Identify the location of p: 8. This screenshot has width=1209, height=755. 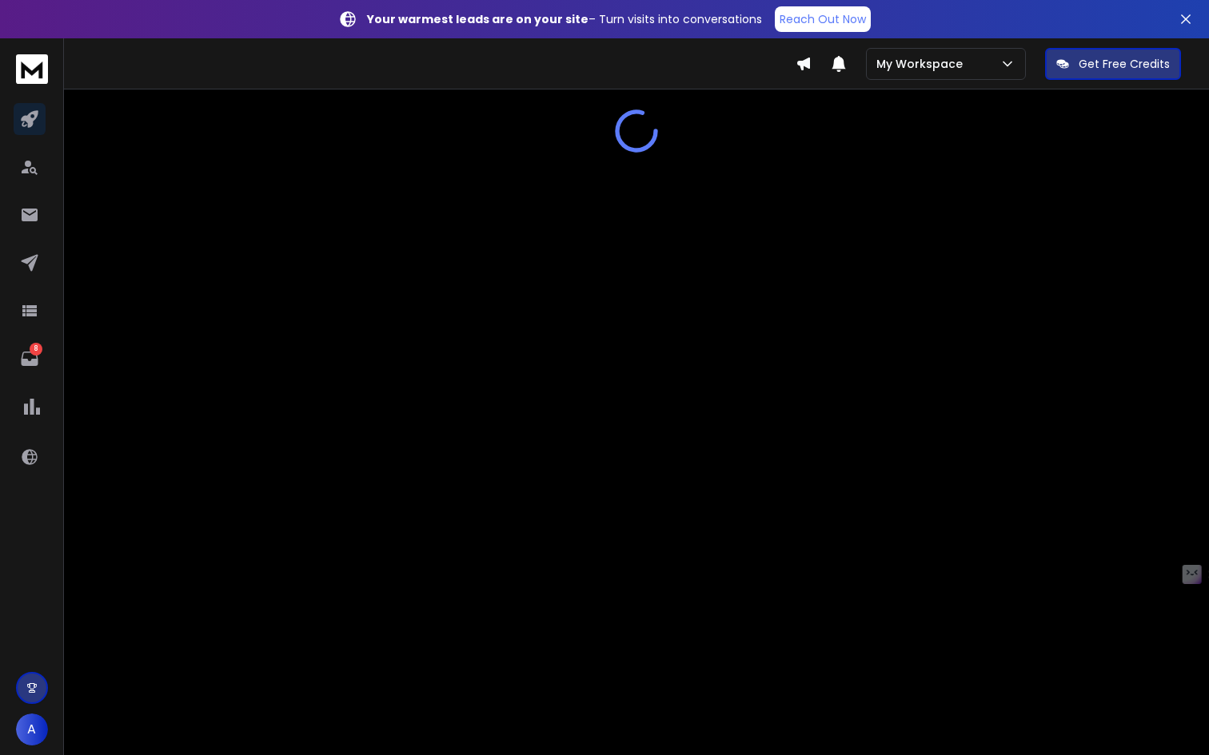
(36, 349).